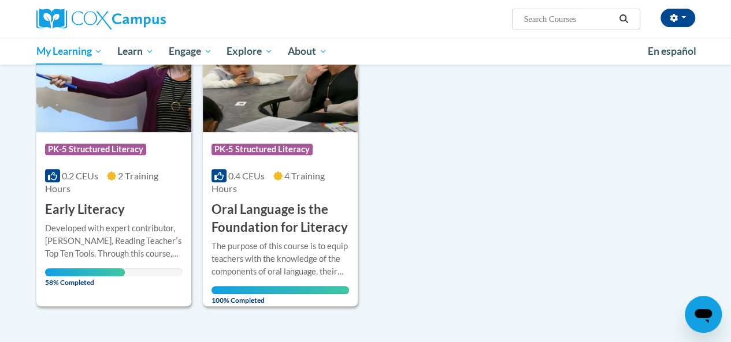 The height and width of the screenshot is (342, 731). I want to click on span: Explore, so click(250, 51).